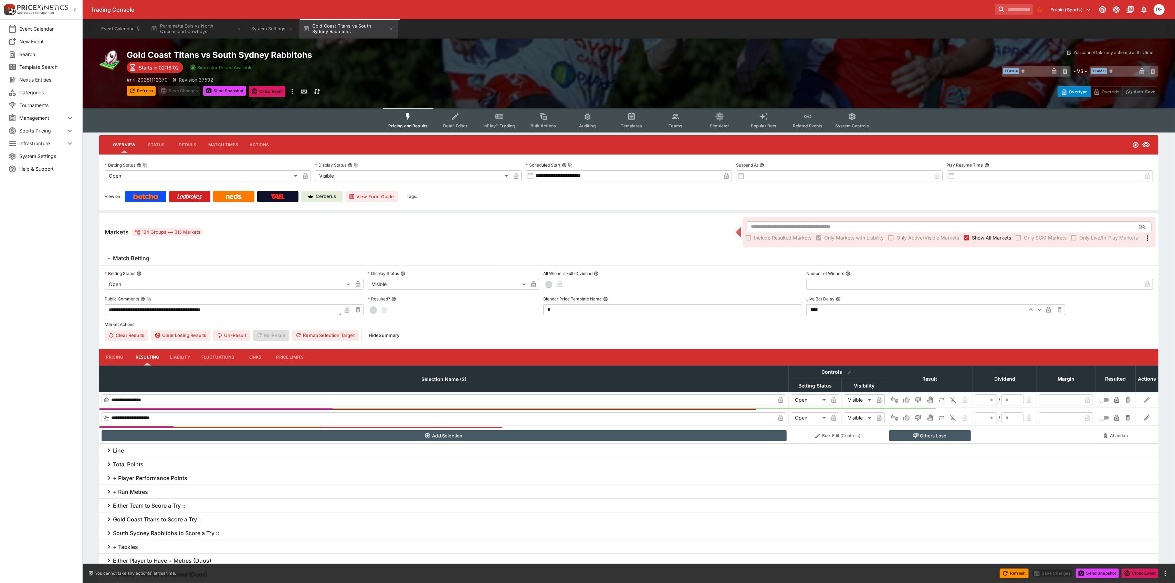 This screenshot has height=583, width=1175. I want to click on span: Un-Result, so click(231, 335).